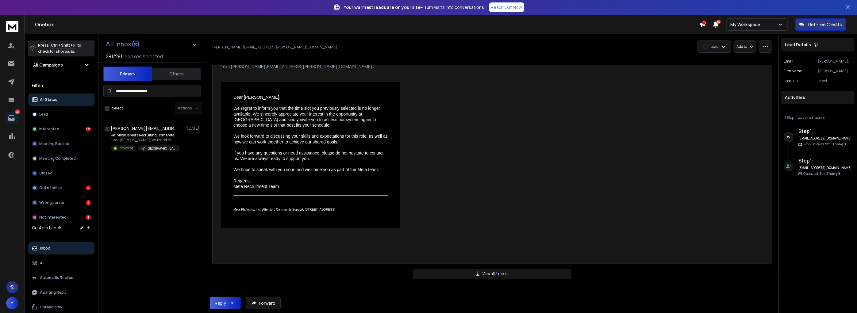 The image size is (857, 313). Describe the element at coordinates (59, 48) in the screenshot. I see `p: Press to check for shortcuts.` at that location.